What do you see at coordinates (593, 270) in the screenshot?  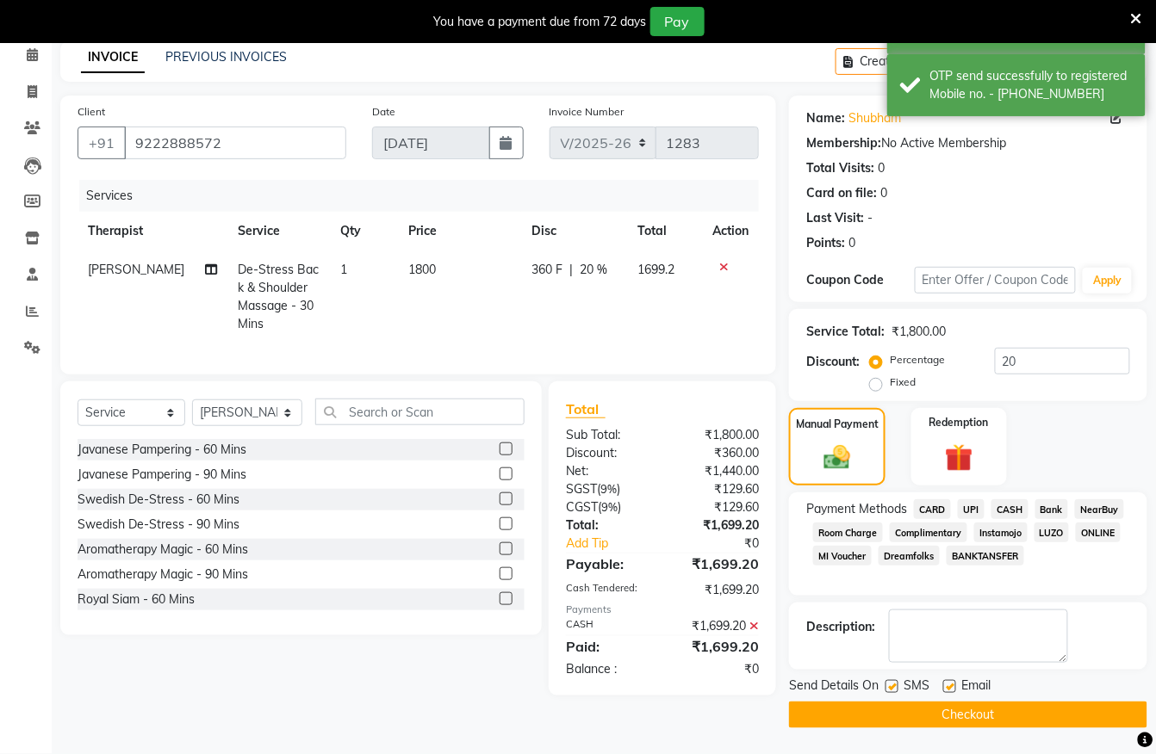 I see `span: 20 %` at bounding box center [593, 270].